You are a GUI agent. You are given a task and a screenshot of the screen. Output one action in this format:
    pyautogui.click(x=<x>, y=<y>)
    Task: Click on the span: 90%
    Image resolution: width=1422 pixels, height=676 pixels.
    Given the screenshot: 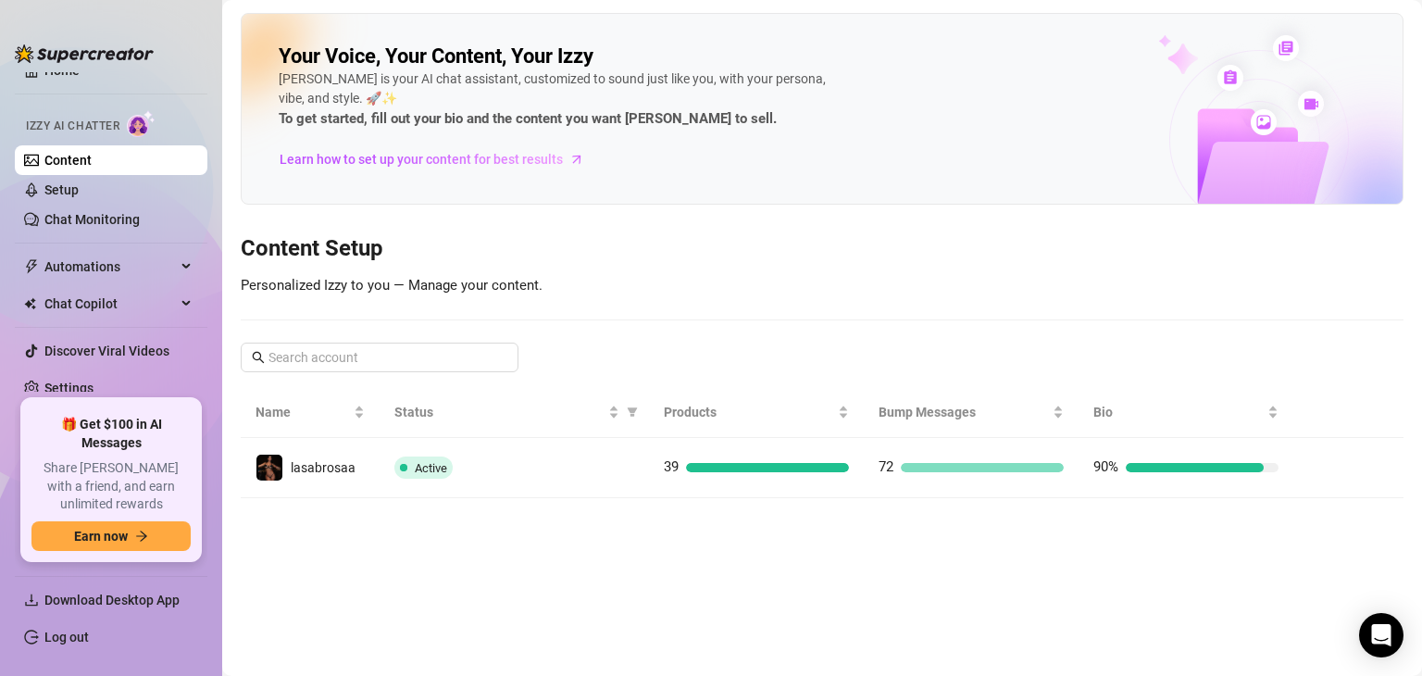 What is the action you would take?
    pyautogui.click(x=1105, y=466)
    